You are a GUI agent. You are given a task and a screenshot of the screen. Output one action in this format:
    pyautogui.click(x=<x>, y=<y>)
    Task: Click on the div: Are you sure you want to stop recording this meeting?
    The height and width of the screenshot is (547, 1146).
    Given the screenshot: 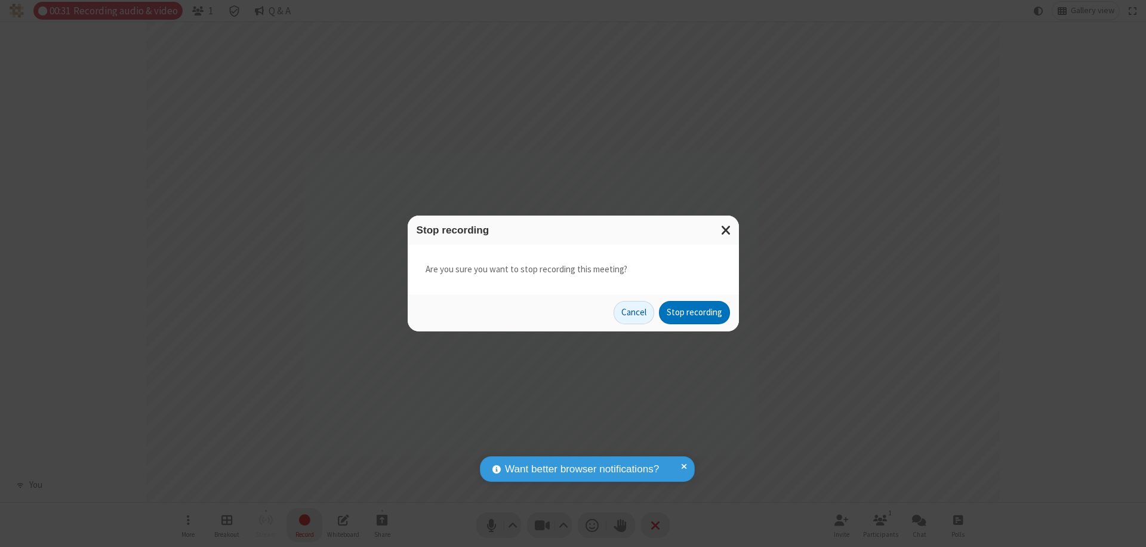 What is the action you would take?
    pyautogui.click(x=573, y=269)
    